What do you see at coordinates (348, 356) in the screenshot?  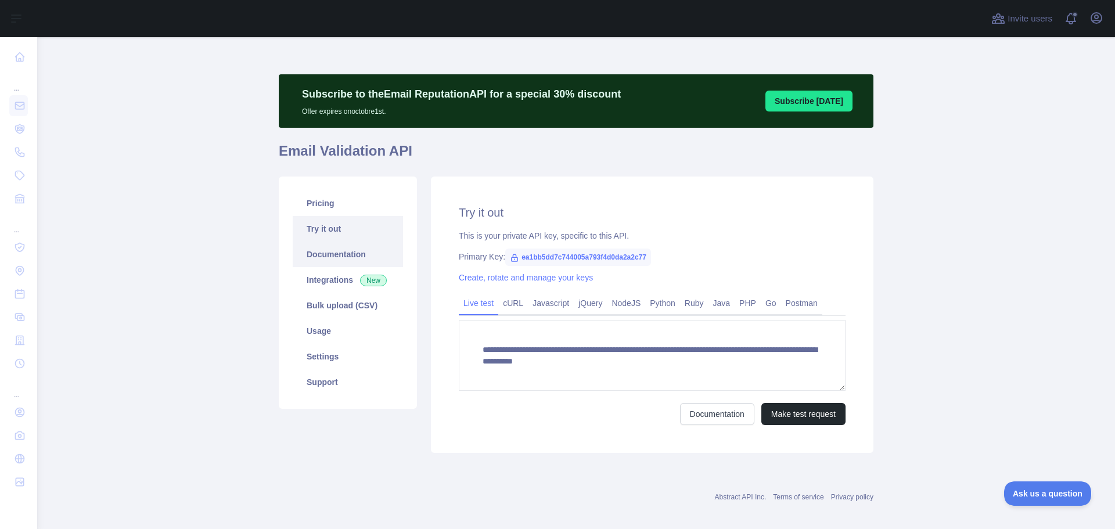 I see `a: Settings` at bounding box center [348, 356].